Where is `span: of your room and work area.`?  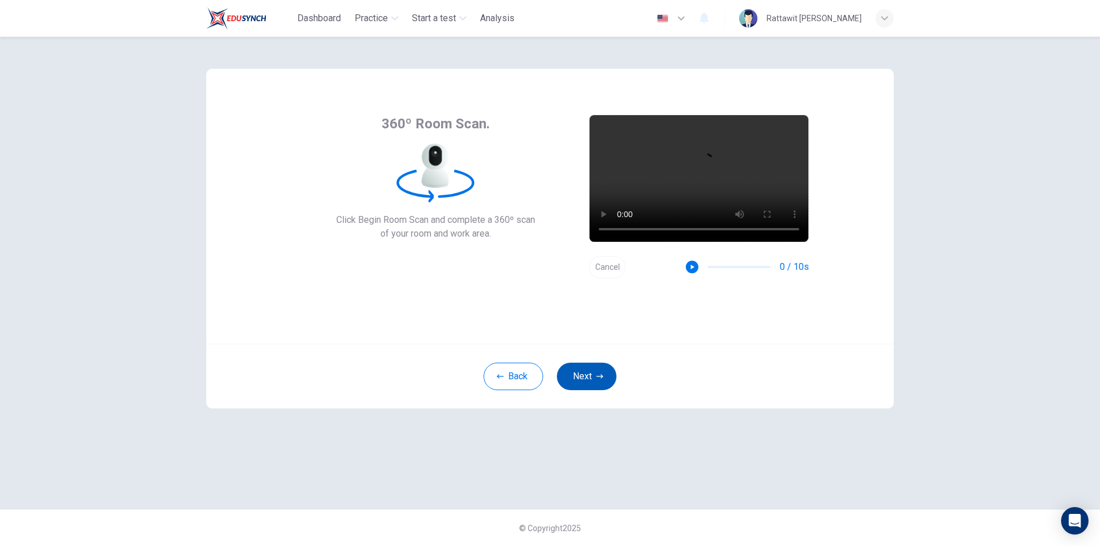 span: of your room and work area. is located at coordinates (435, 234).